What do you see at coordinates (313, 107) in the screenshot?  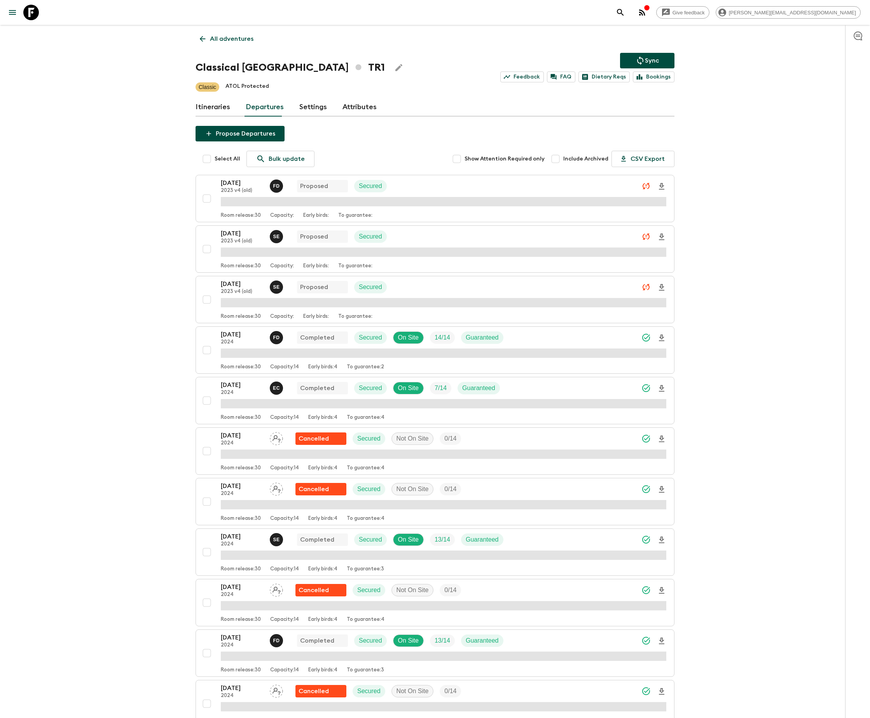 I see `a: Settings` at bounding box center [313, 107].